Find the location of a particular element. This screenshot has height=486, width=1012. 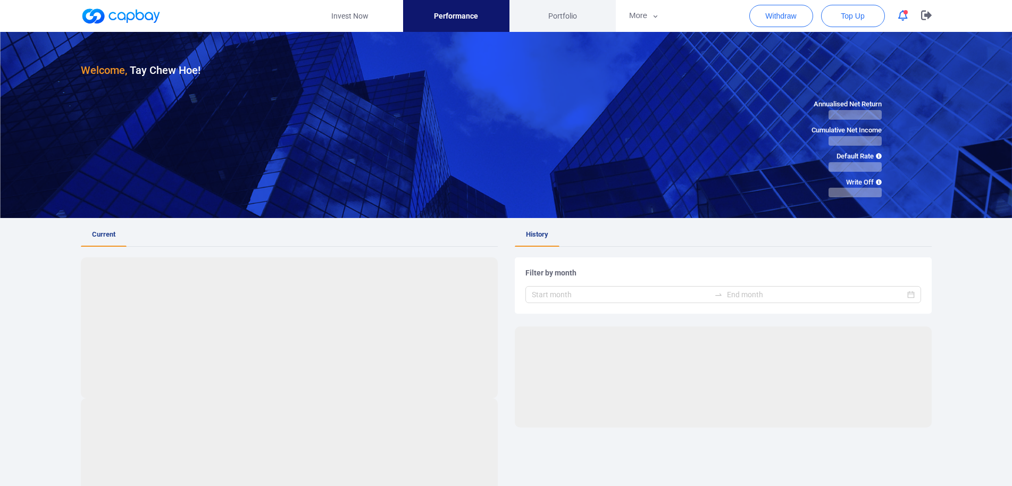

input: End month is located at coordinates (816, 295).